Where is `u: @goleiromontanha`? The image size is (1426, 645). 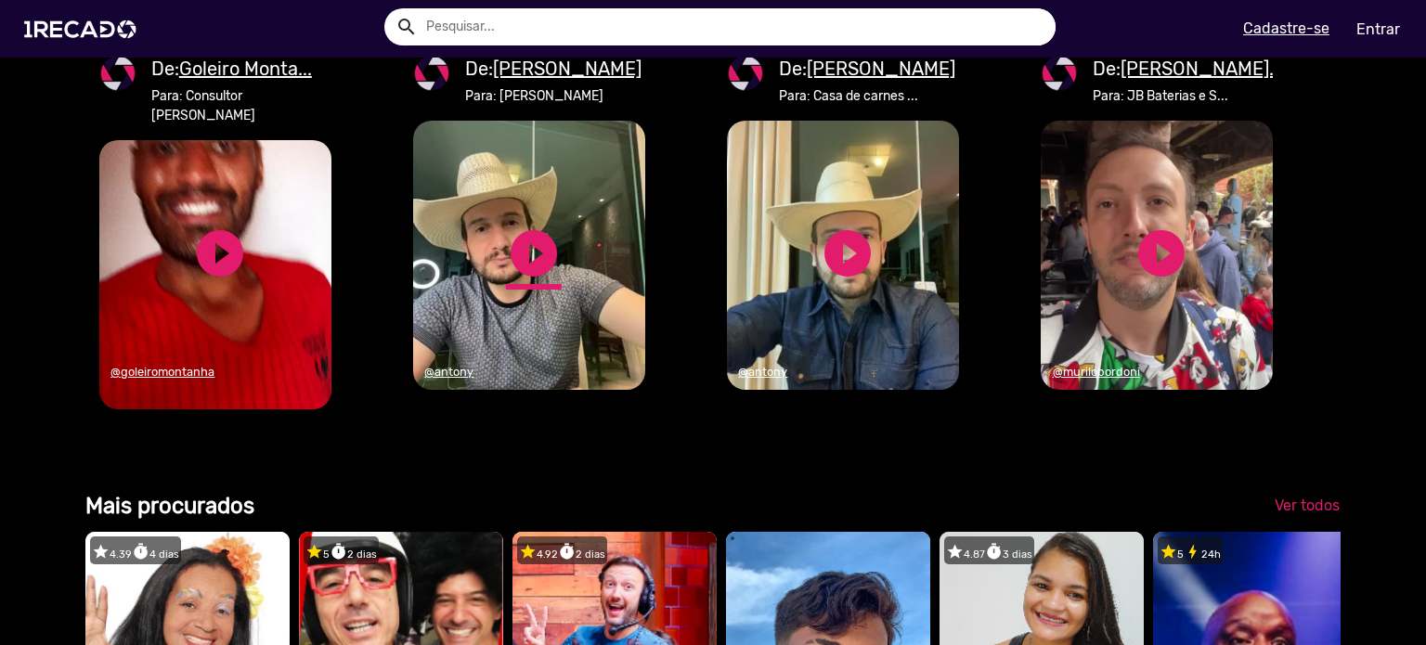
u: @goleiromontanha is located at coordinates (162, 371).